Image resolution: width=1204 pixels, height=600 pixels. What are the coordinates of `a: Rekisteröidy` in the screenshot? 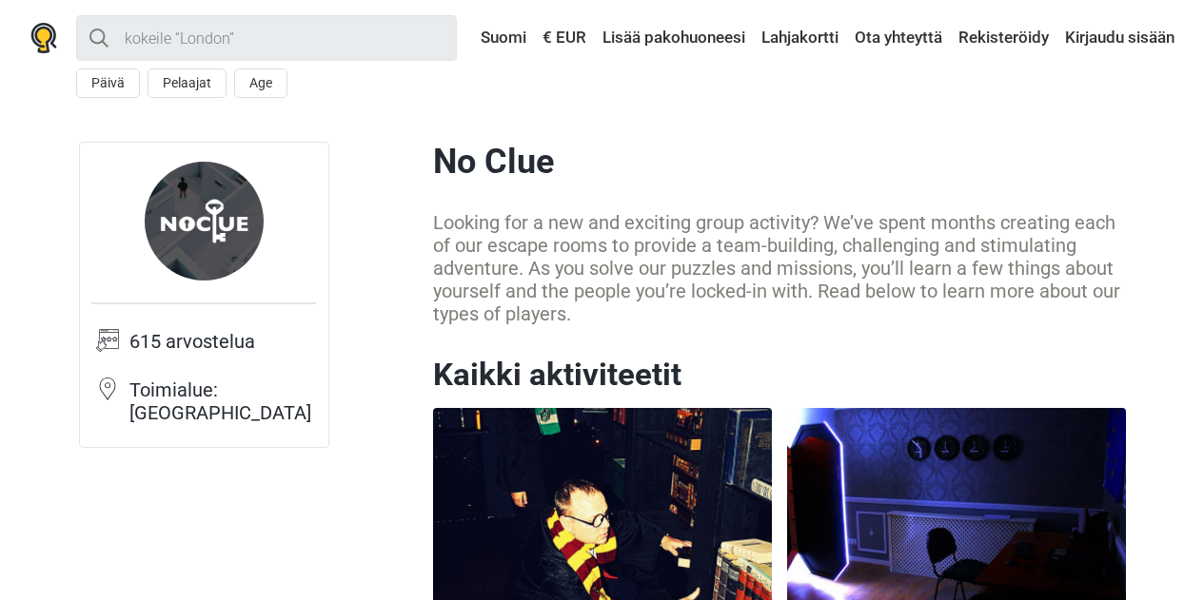 It's located at (1003, 38).